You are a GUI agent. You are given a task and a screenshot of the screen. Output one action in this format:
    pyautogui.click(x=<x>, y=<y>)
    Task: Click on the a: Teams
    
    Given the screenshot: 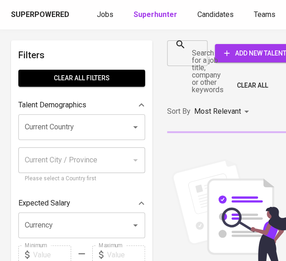 What is the action you would take?
    pyautogui.click(x=265, y=15)
    